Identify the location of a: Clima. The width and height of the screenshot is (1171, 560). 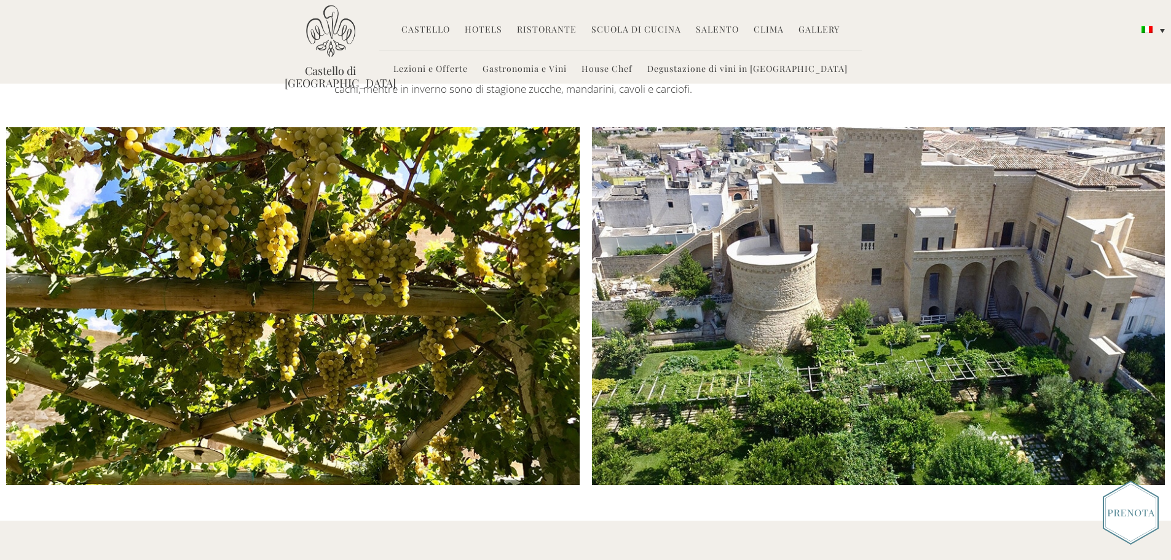
(769, 30).